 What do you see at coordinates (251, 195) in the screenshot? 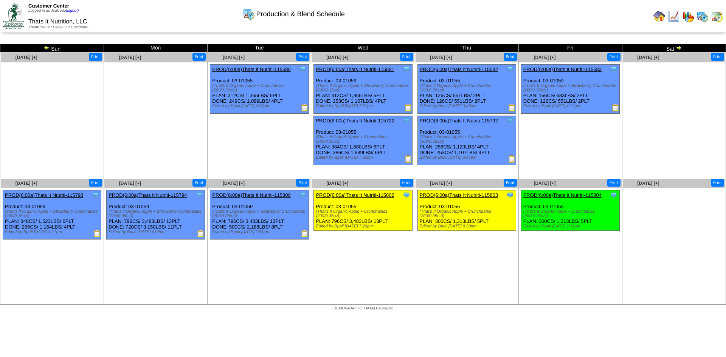
I see `a: PROD(6:00a)Thats It Nutriti-115800` at bounding box center [251, 195].